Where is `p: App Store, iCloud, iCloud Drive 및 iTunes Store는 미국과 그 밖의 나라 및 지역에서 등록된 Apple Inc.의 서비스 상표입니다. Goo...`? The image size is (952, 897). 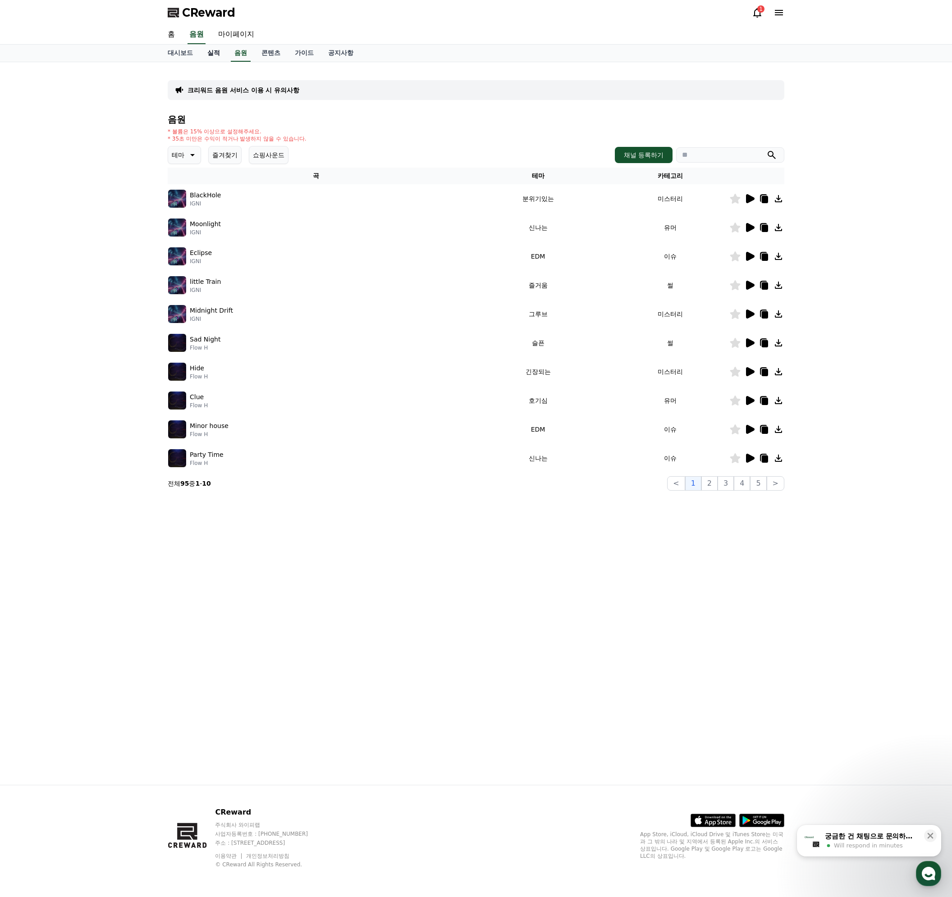
p: App Store, iCloud, iCloud Drive 및 iTunes Store는 미국과 그 밖의 나라 및 지역에서 등록된 Apple Inc.의 서비스 상표입니다. Goo... is located at coordinates (712, 846).